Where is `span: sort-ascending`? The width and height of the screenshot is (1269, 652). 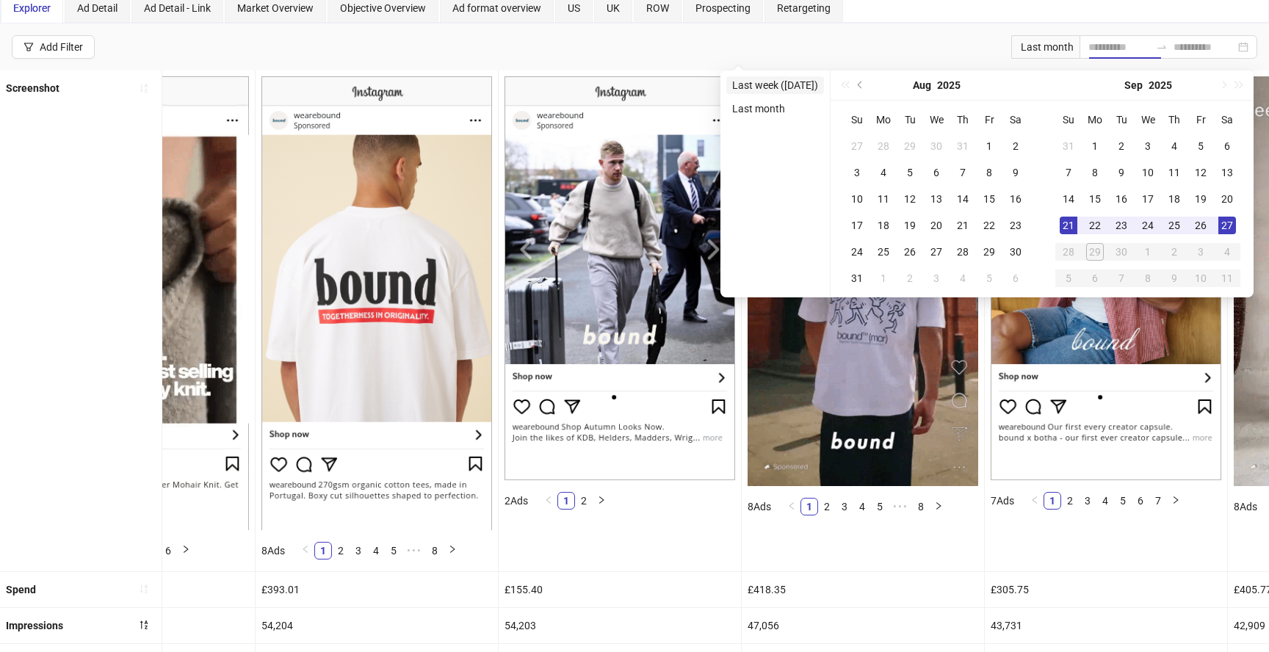 span: sort-ascending is located at coordinates (144, 589).